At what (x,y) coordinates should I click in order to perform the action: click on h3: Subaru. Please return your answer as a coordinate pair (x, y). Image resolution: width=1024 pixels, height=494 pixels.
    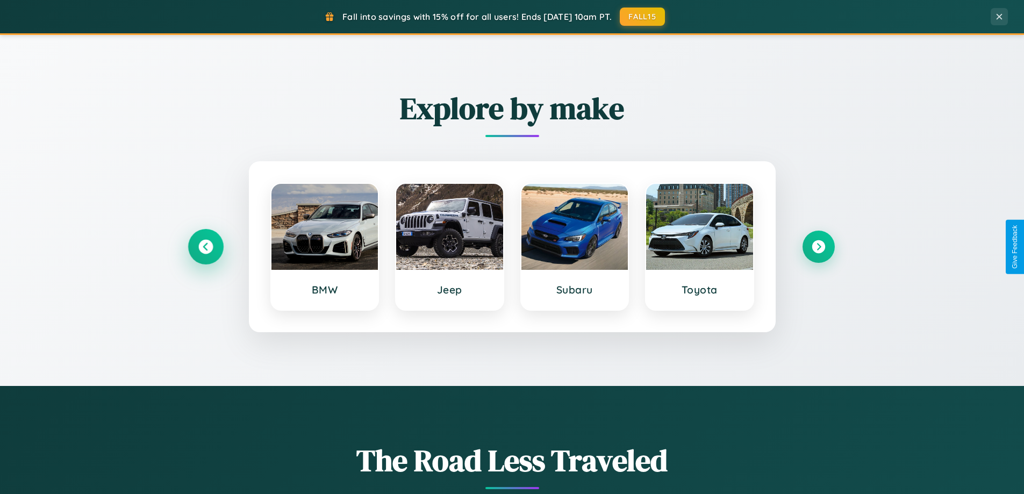
    Looking at the image, I should click on (575, 290).